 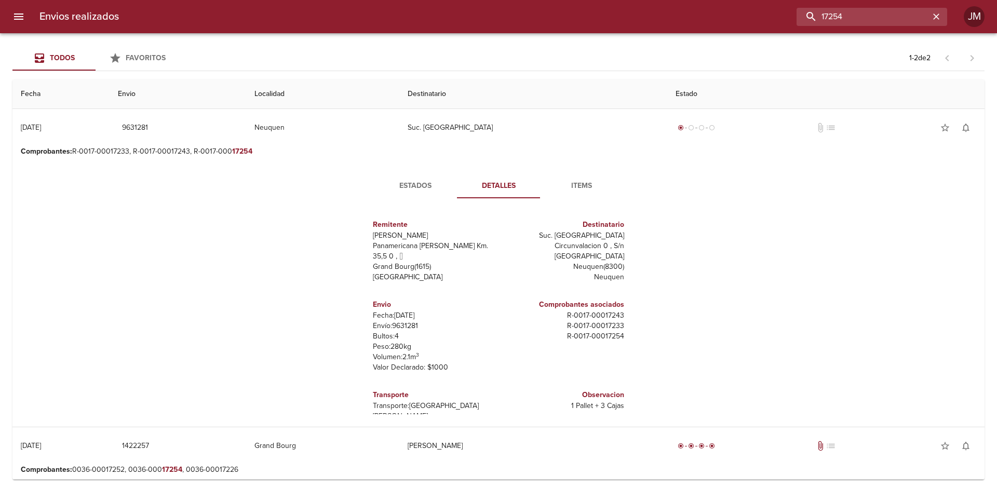 I want to click on span: Pagina anterior, so click(x=947, y=58).